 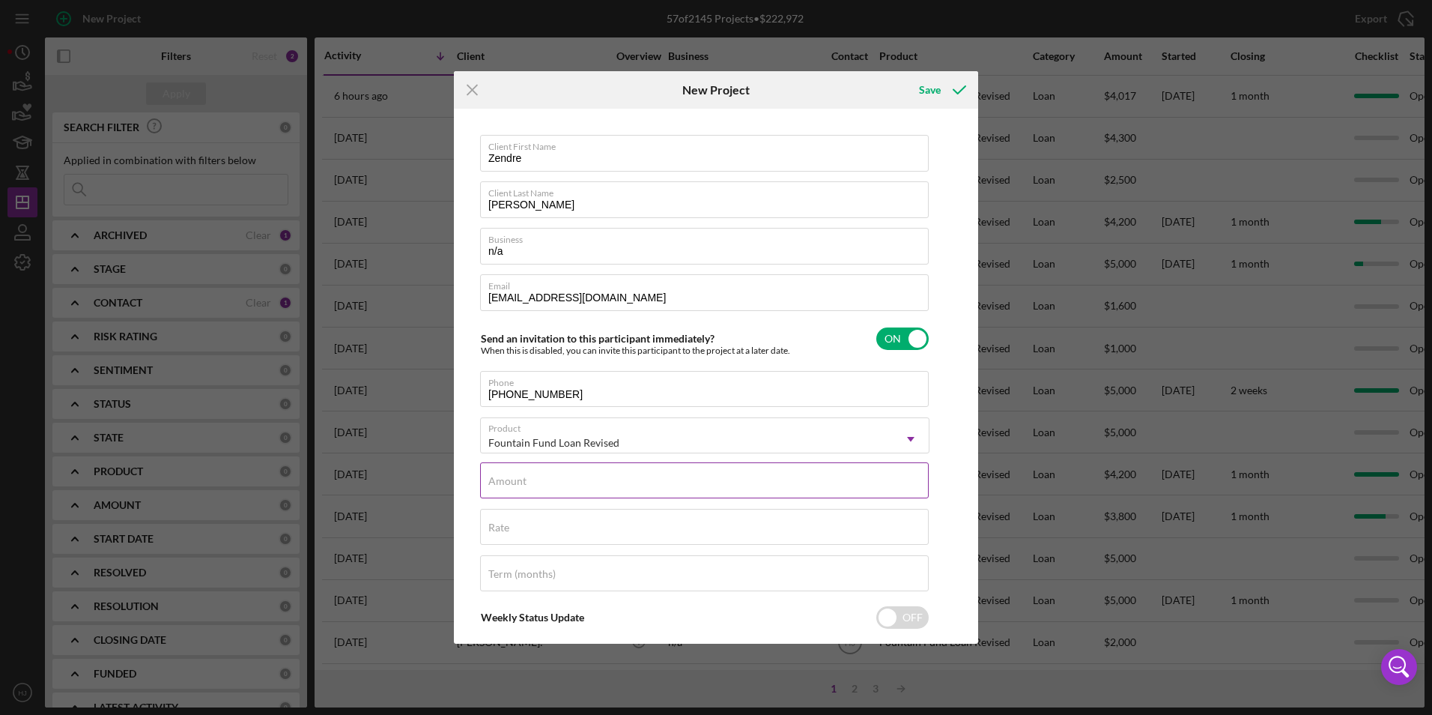 What do you see at coordinates (941, 90) in the screenshot?
I see `button: Save` at bounding box center [941, 90].